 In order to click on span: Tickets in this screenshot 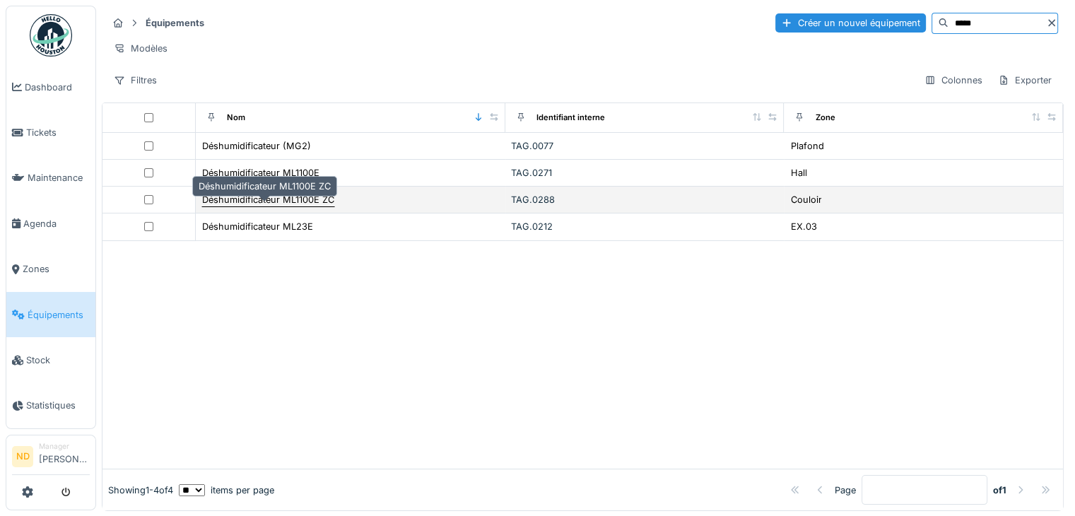, I will do `click(58, 132)`.